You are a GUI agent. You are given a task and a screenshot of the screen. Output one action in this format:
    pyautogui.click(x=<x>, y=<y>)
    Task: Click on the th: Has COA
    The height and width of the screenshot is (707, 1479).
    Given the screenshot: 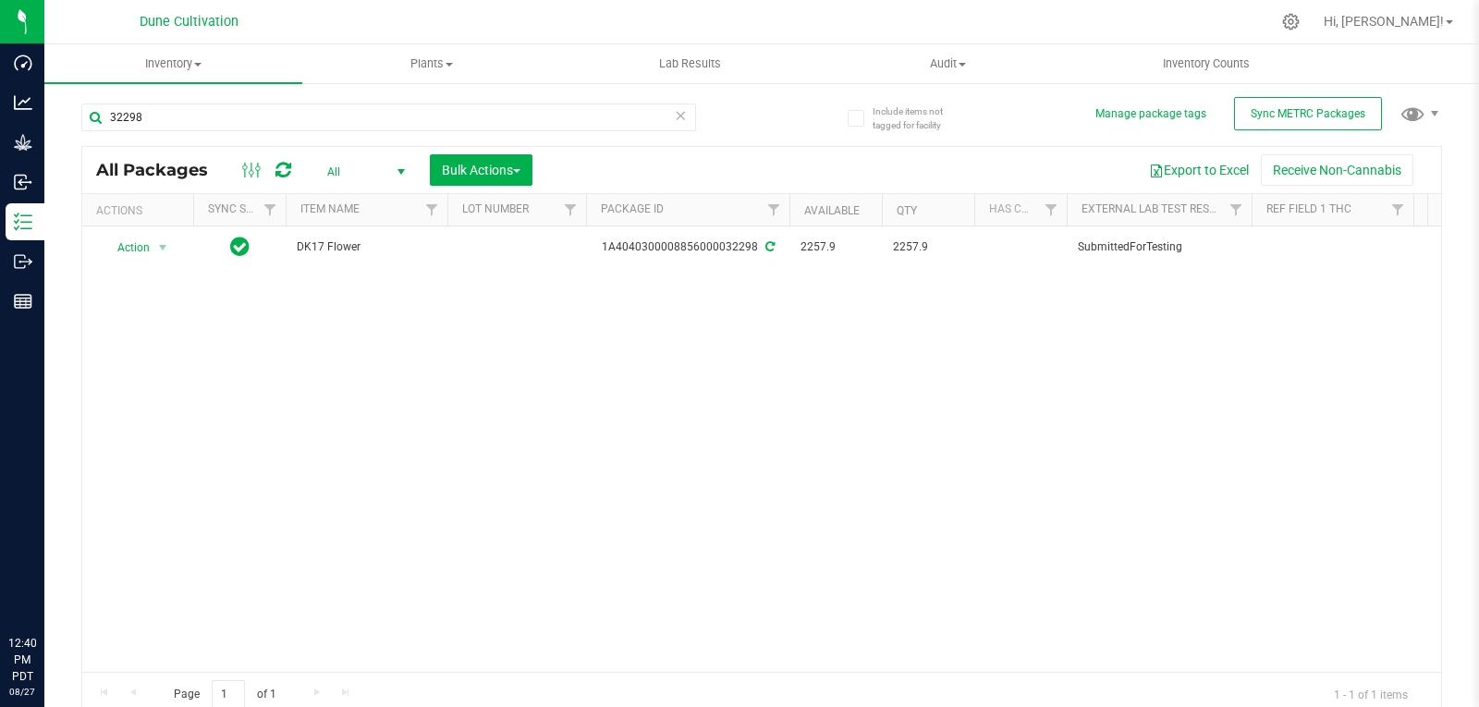 What is the action you would take?
    pyautogui.click(x=1020, y=210)
    